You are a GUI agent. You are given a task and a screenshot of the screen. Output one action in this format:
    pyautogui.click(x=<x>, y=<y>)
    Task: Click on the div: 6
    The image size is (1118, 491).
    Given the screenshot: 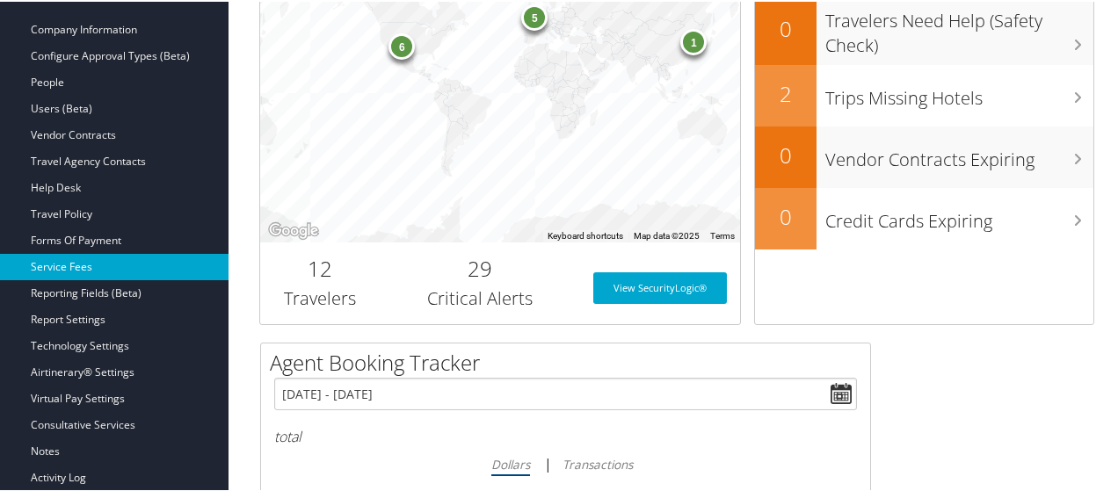 What is the action you would take?
    pyautogui.click(x=402, y=44)
    